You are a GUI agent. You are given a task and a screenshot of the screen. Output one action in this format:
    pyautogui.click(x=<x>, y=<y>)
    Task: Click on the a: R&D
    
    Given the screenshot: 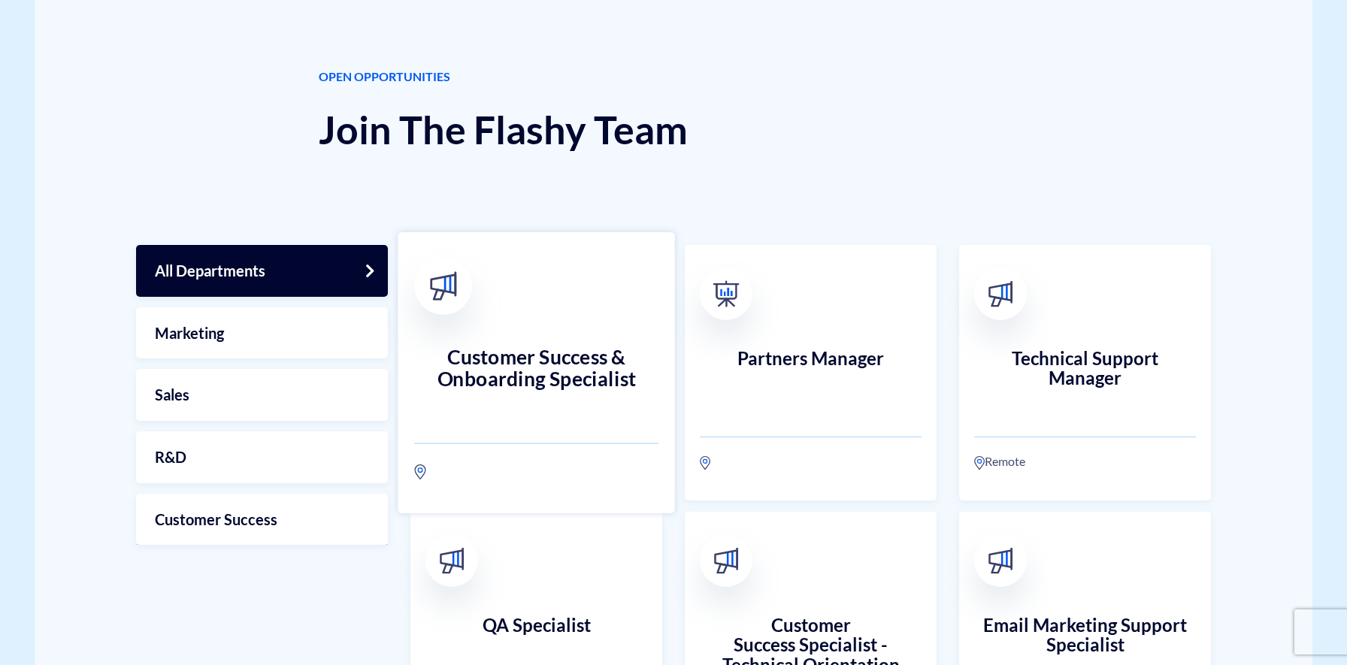 What is the action you would take?
    pyautogui.click(x=262, y=457)
    